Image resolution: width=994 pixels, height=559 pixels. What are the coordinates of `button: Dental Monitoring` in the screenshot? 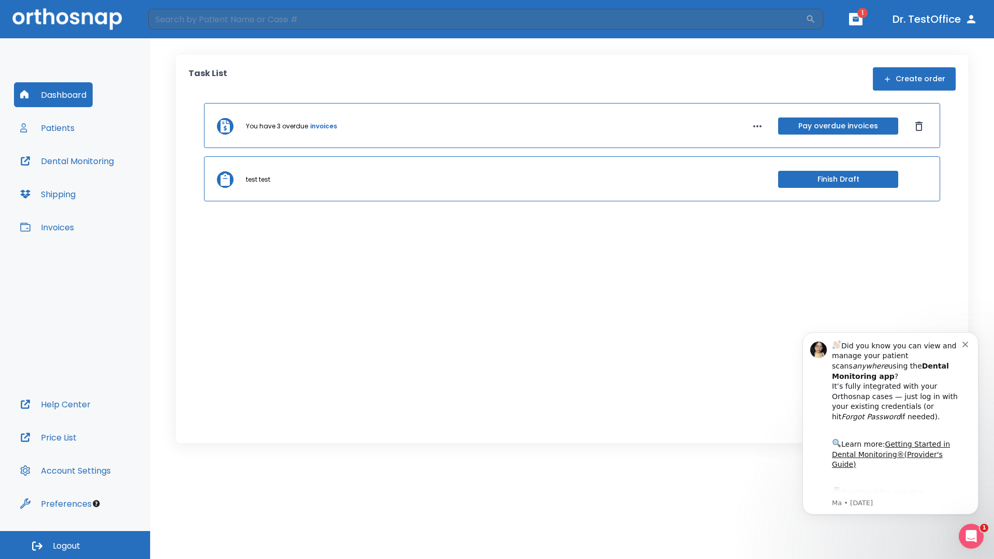 It's located at (67, 161).